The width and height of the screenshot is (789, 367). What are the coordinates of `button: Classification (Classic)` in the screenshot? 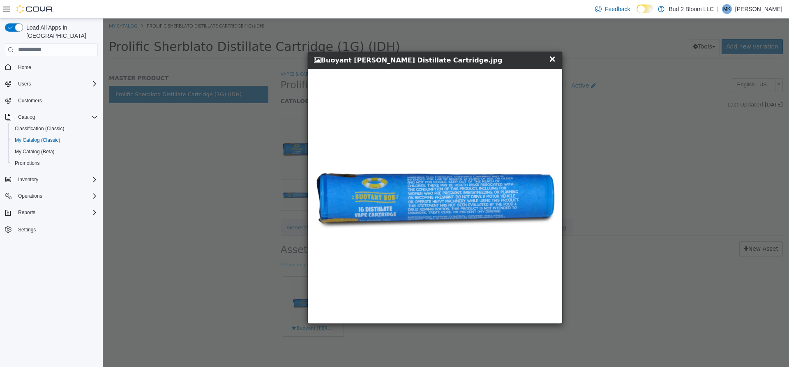 It's located at (55, 129).